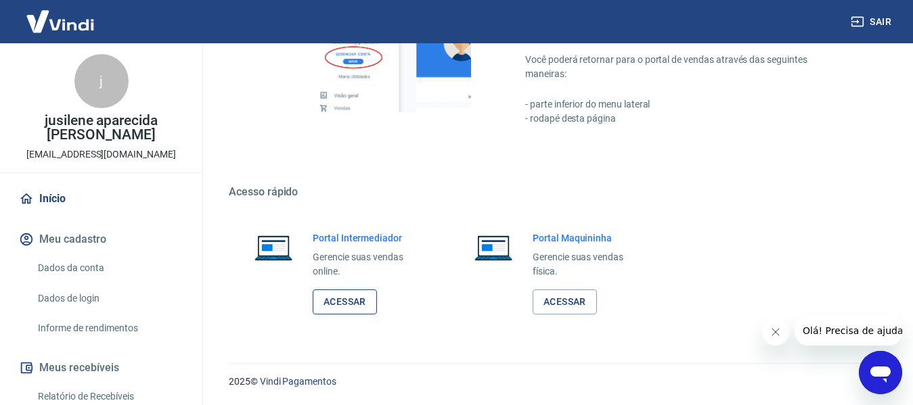 Image resolution: width=913 pixels, height=405 pixels. I want to click on p: - parte inferior do menu lateral, so click(686, 104).